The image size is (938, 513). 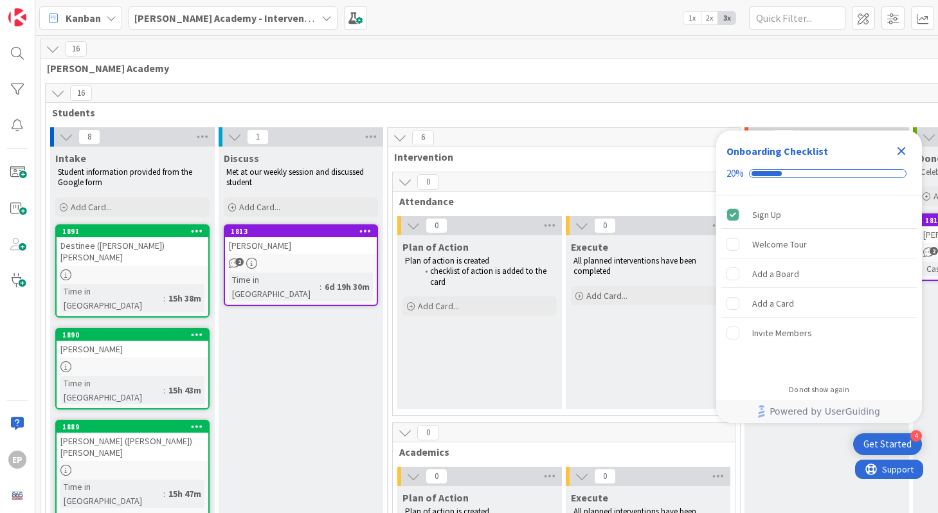 What do you see at coordinates (819, 285) in the screenshot?
I see `div: Checklist items` at bounding box center [819, 285].